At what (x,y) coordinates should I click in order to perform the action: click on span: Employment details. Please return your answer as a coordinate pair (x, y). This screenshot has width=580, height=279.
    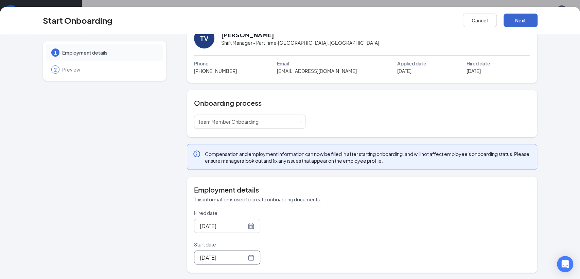
    Looking at the image, I should click on (109, 53).